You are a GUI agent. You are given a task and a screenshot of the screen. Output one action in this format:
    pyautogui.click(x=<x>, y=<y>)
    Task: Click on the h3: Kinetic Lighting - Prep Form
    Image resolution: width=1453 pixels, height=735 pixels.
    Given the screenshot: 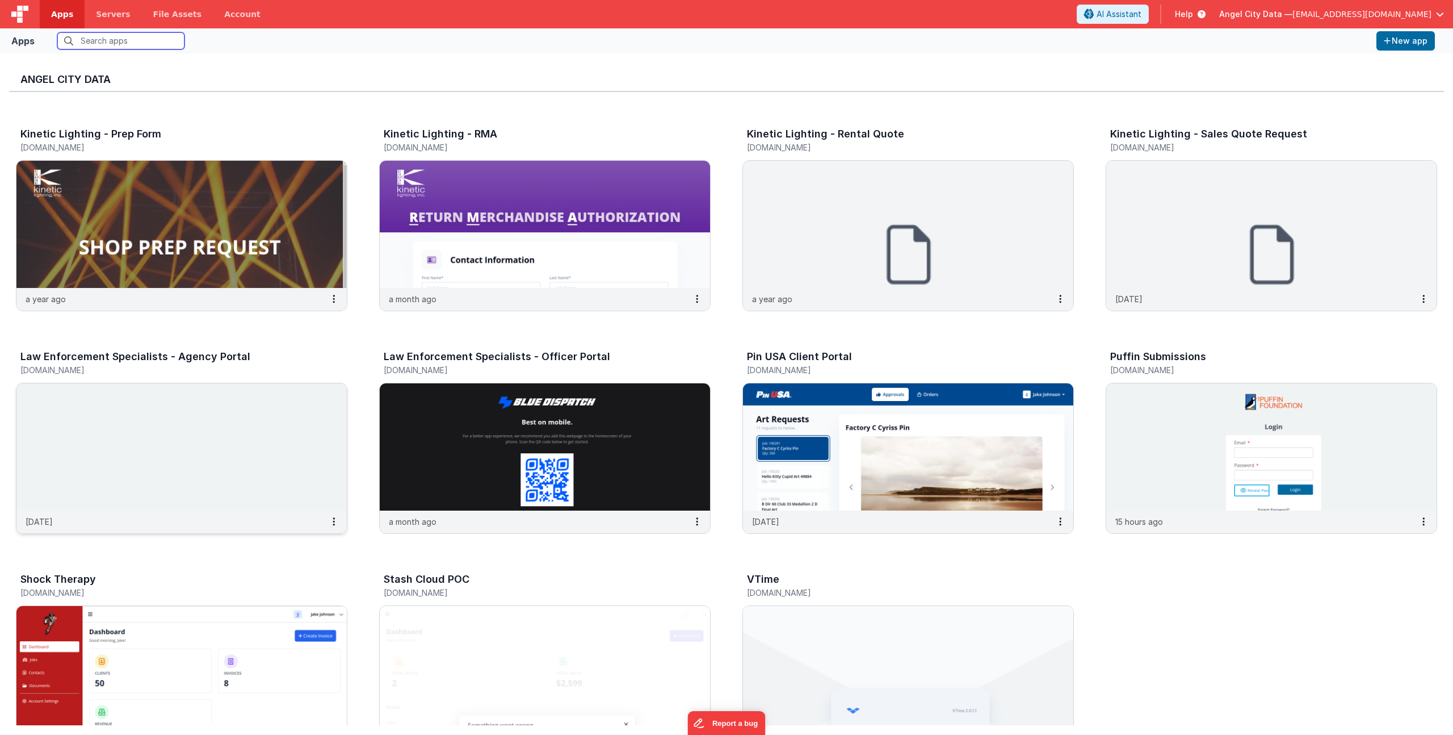 What is the action you would take?
    pyautogui.click(x=91, y=134)
    